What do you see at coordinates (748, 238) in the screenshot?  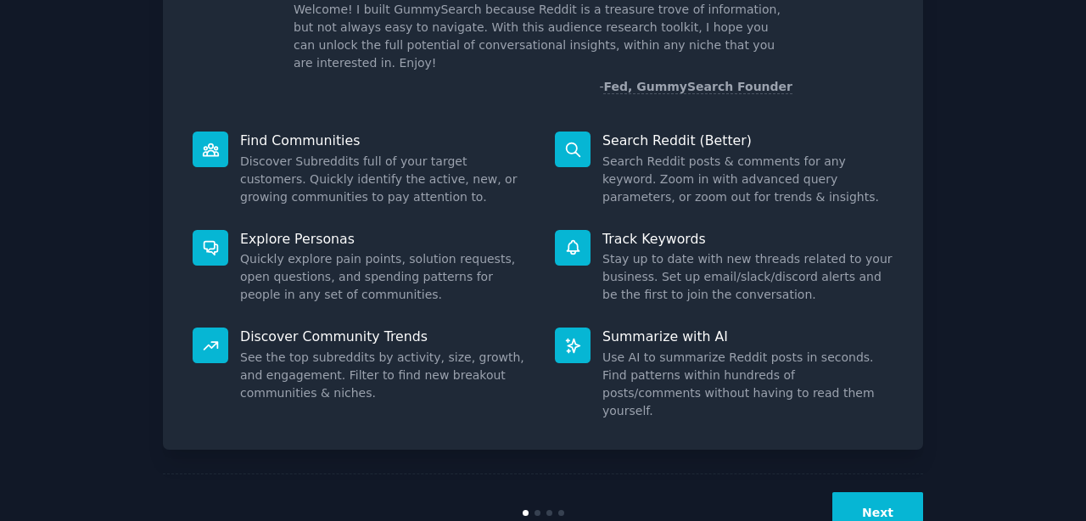 I see `p: Track Keywords` at bounding box center [748, 238].